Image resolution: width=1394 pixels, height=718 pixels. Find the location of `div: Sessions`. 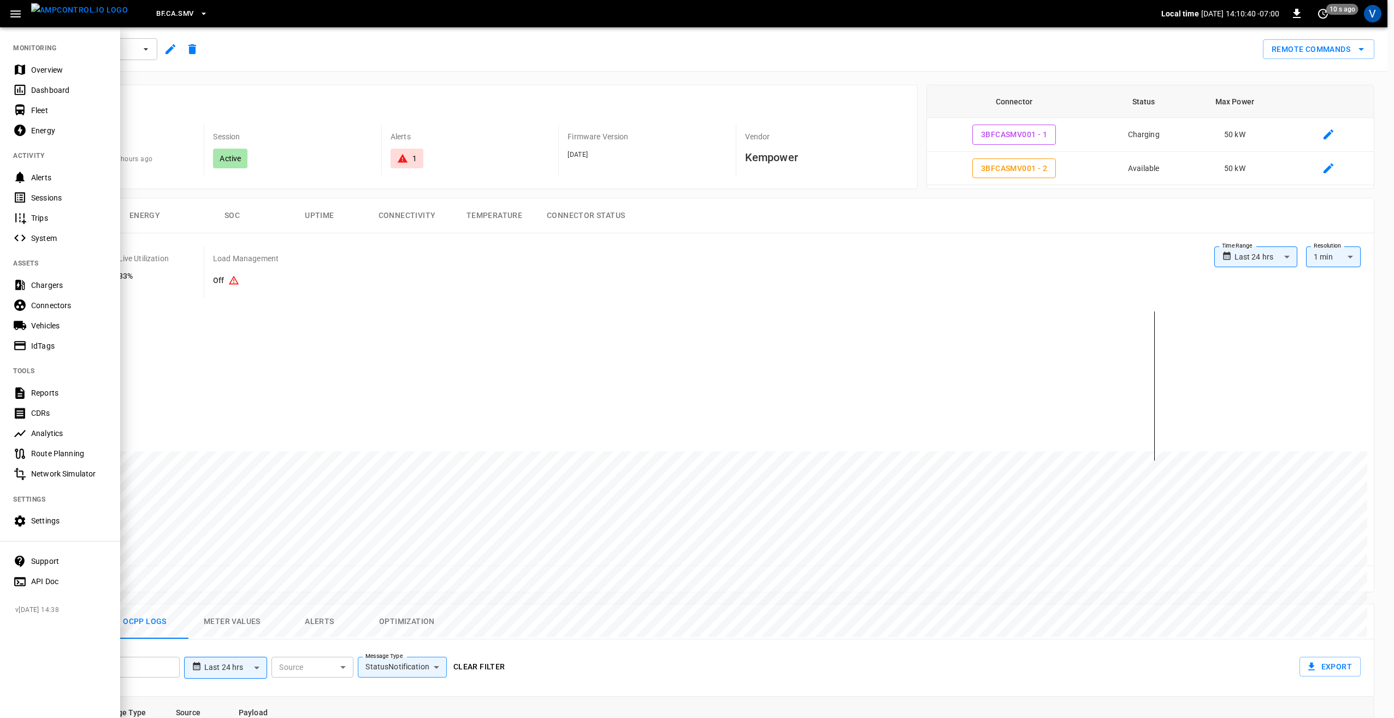

div: Sessions is located at coordinates (69, 198).